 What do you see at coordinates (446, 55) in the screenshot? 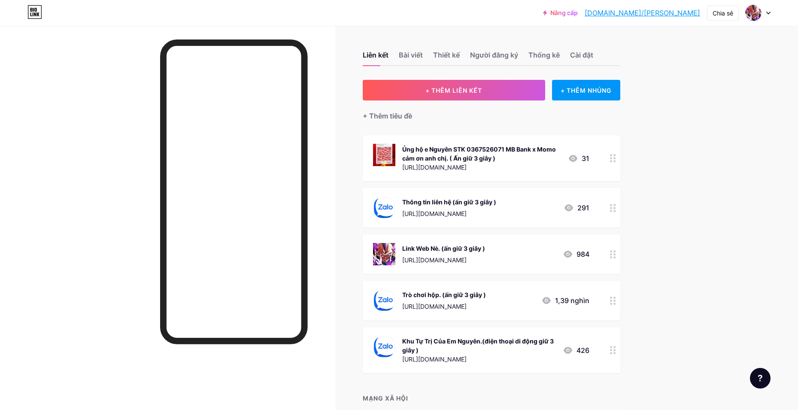
I see `font: Thiết kế` at bounding box center [446, 55].